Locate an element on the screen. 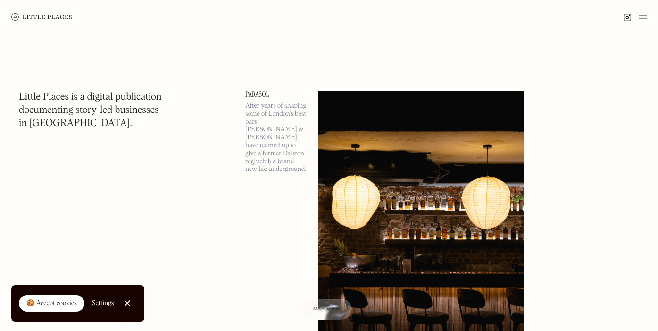 The width and height of the screenshot is (658, 331). a: Close Cookie Popup is located at coordinates (127, 303).